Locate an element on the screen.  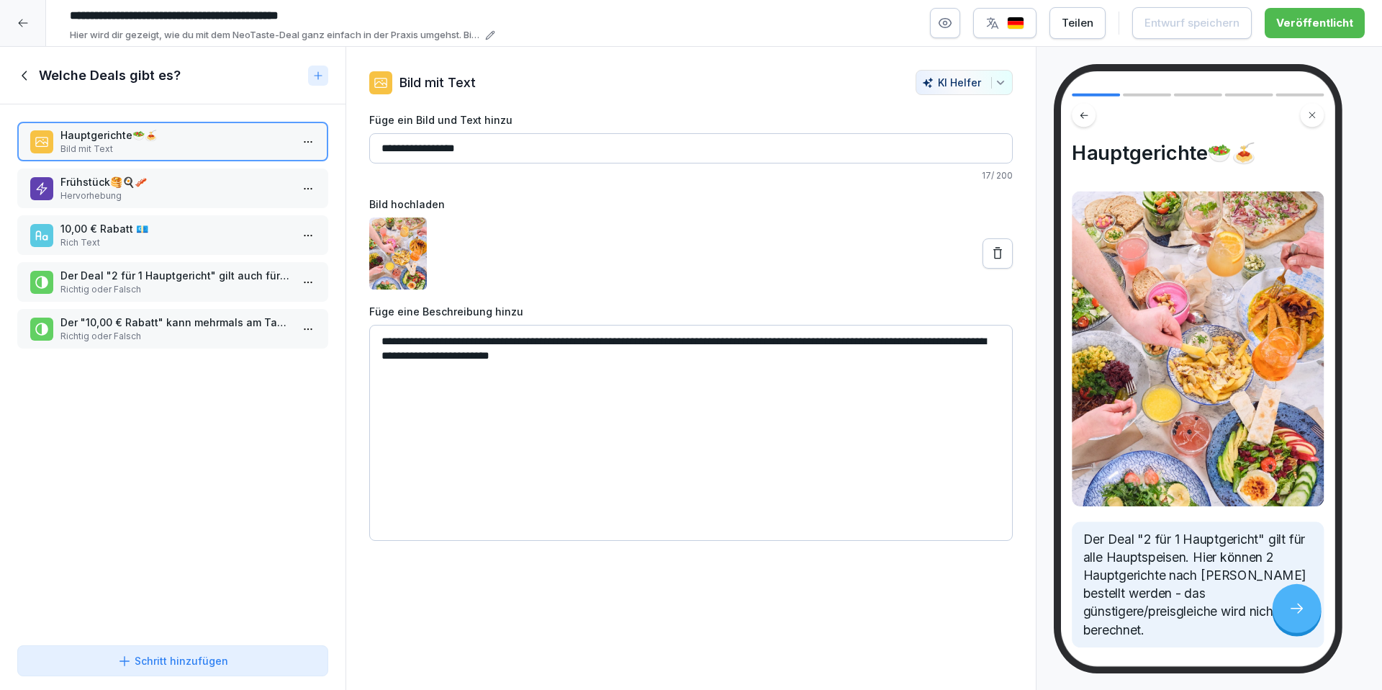
button: Veröffentlicht is located at coordinates (1315, 23).